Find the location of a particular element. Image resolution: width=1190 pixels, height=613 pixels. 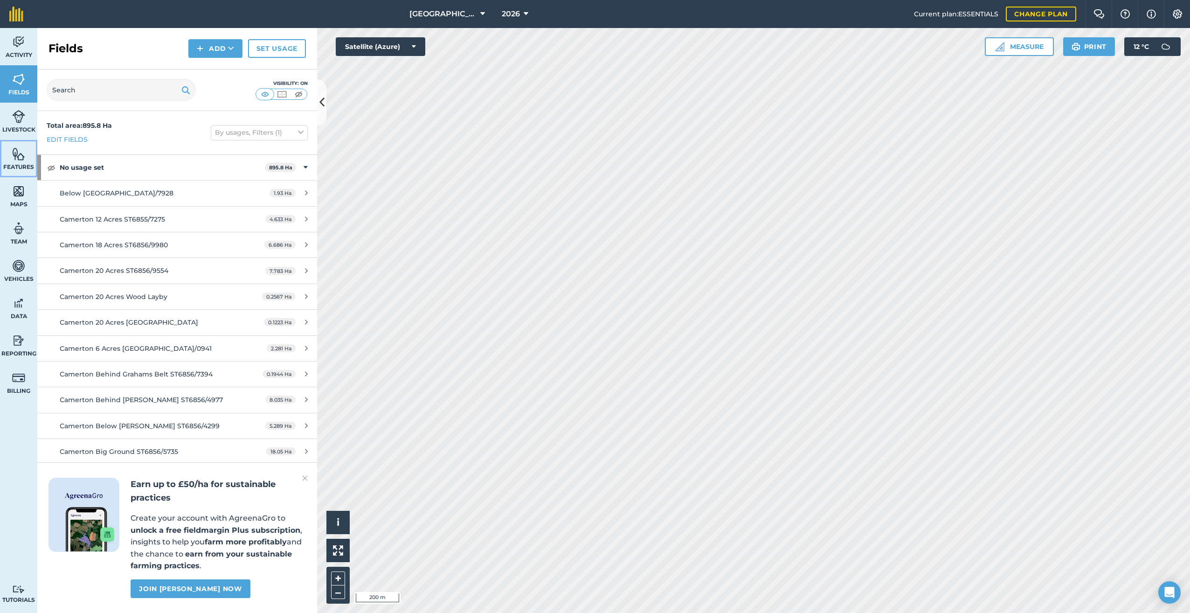

strong: farm more profitably is located at coordinates (246, 542).